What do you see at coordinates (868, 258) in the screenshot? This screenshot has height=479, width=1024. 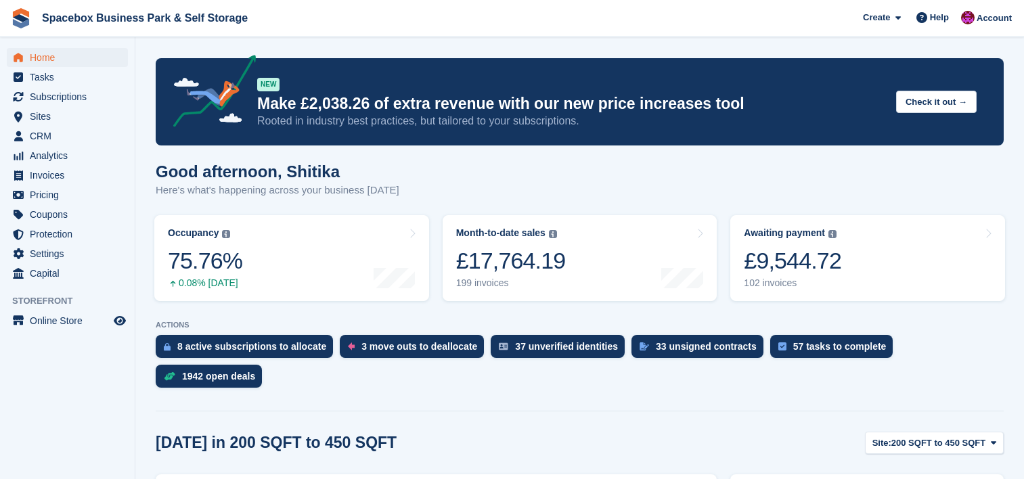 I see `a: Awaiting payment £9,544.72 102 invoices` at bounding box center [868, 258].